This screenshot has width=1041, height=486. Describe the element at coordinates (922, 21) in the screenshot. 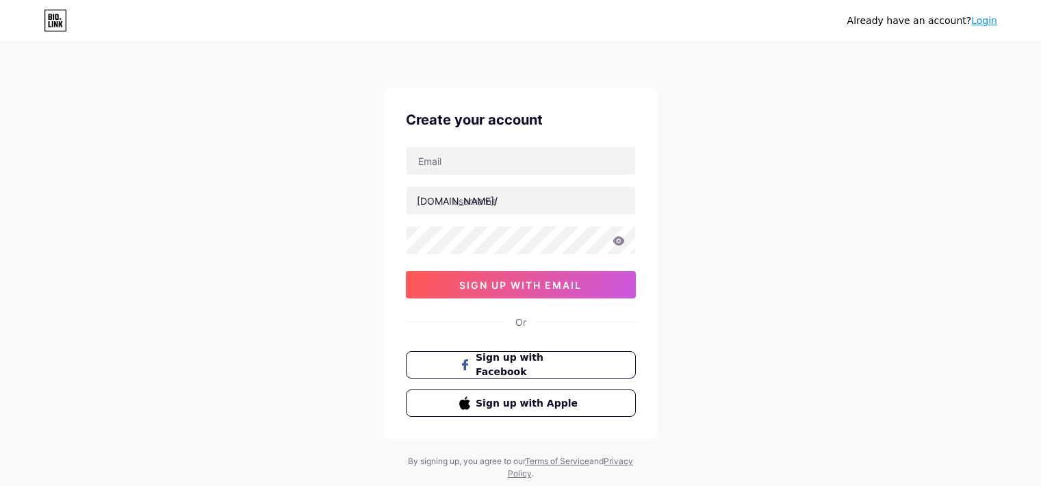

I see `div: Already have an account?` at that location.